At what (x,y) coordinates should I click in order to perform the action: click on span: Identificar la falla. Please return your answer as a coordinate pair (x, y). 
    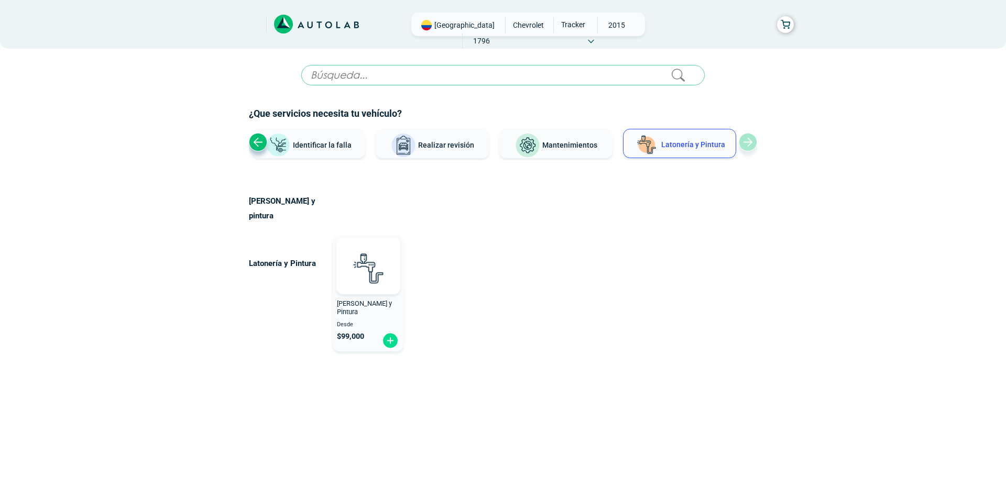
    Looking at the image, I should click on (322, 145).